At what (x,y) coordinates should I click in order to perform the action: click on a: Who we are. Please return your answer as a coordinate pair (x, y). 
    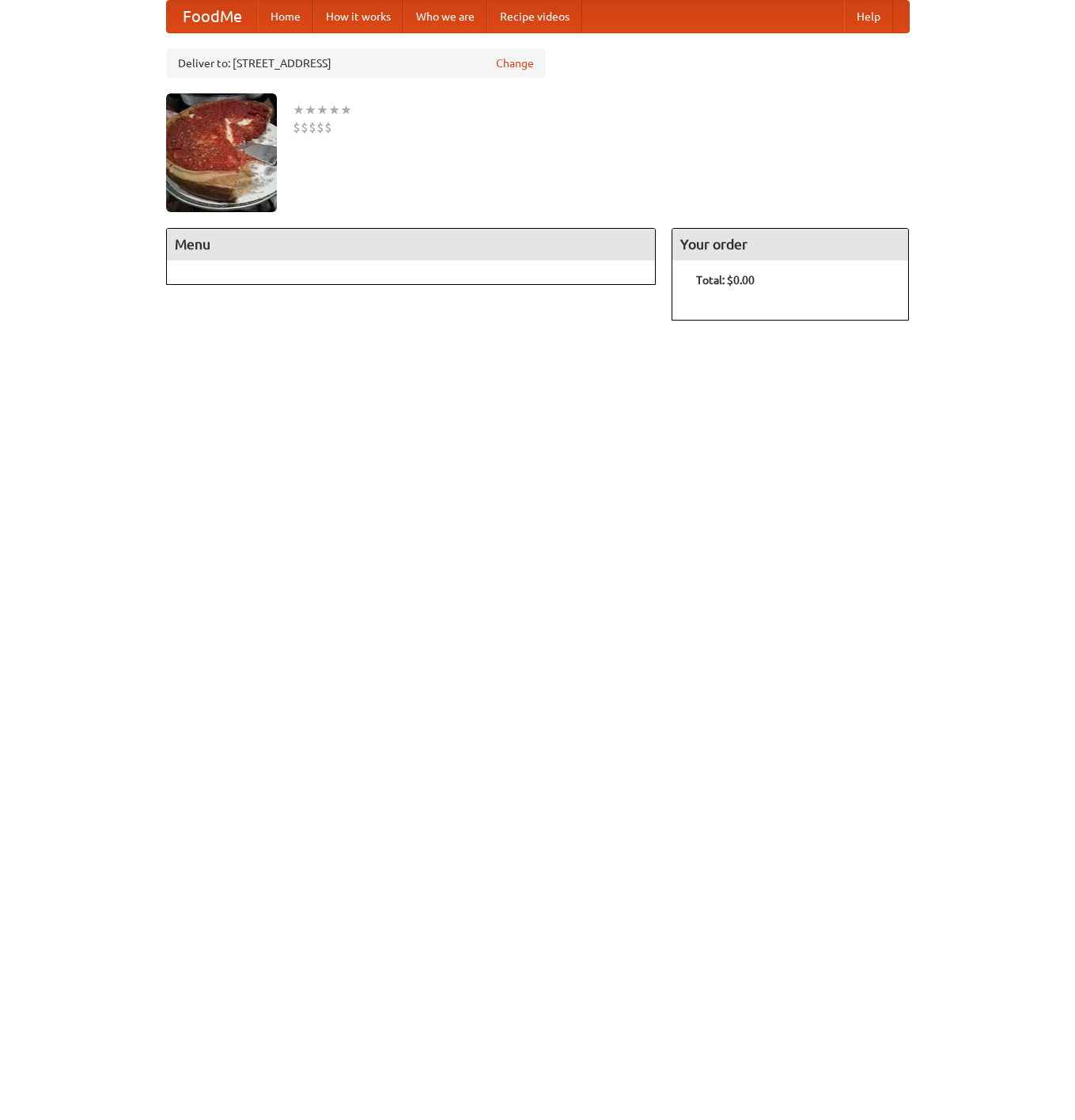
    Looking at the image, I should click on (445, 17).